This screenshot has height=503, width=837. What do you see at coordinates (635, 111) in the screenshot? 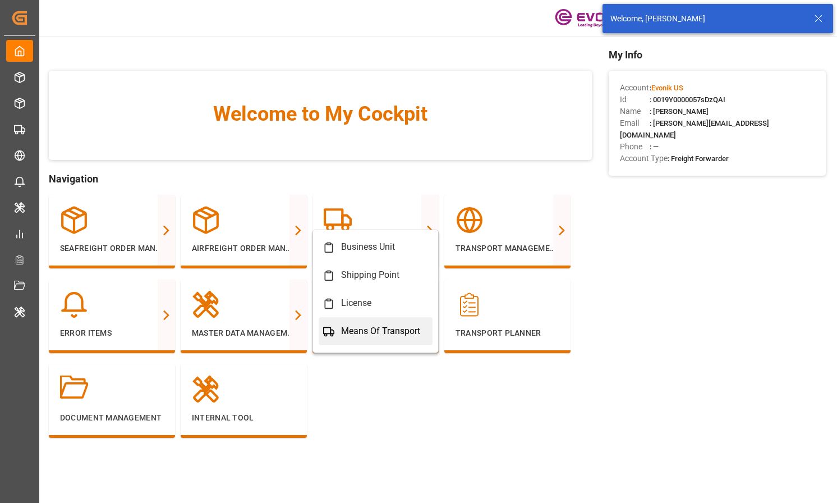
I see `span: Name` at bounding box center [635, 111].